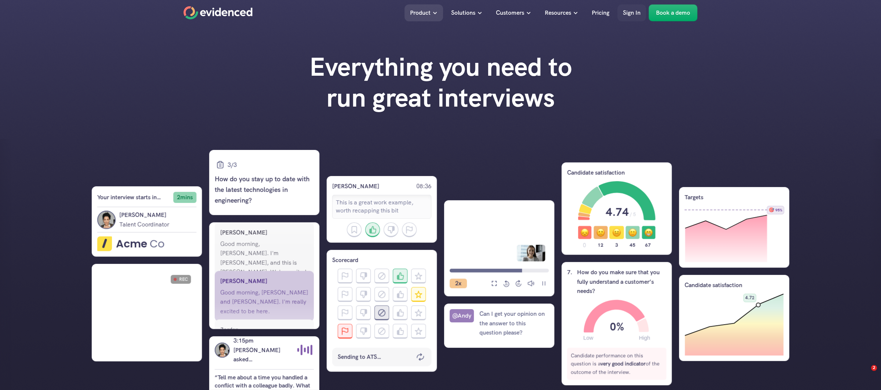 This screenshot has height=390, width=881. Describe the element at coordinates (673, 13) in the screenshot. I see `p: Book a demo` at that location.